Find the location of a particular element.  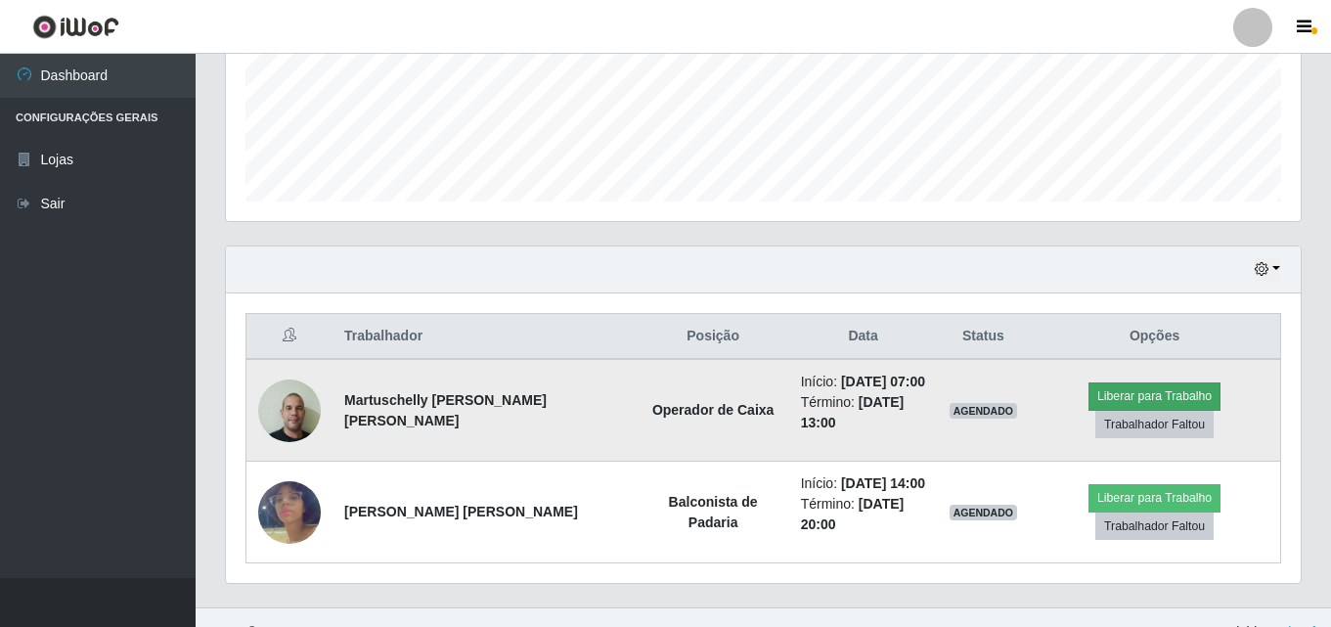

img: 1720400321152.jpeg is located at coordinates (289, 410).